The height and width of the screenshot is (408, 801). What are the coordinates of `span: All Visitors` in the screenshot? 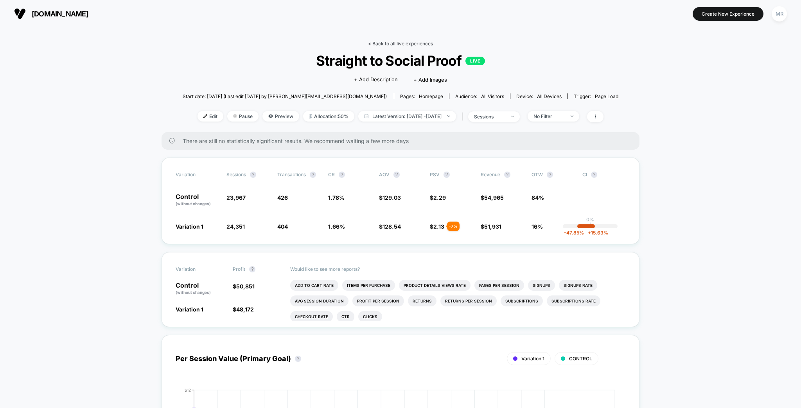 It's located at (492, 96).